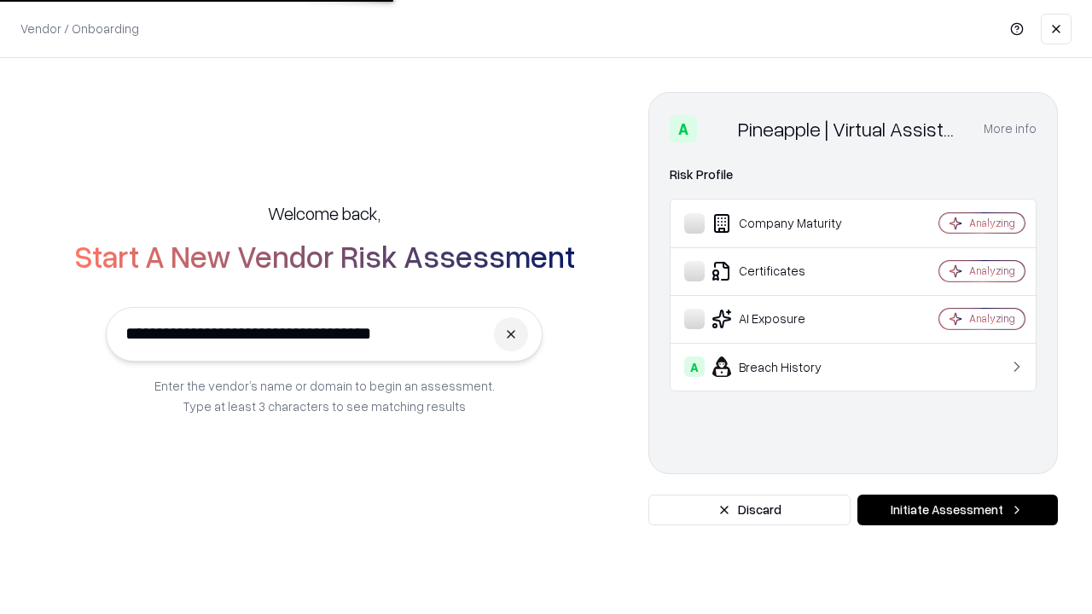 This screenshot has width=1092, height=614. I want to click on div: Breach History, so click(785, 367).